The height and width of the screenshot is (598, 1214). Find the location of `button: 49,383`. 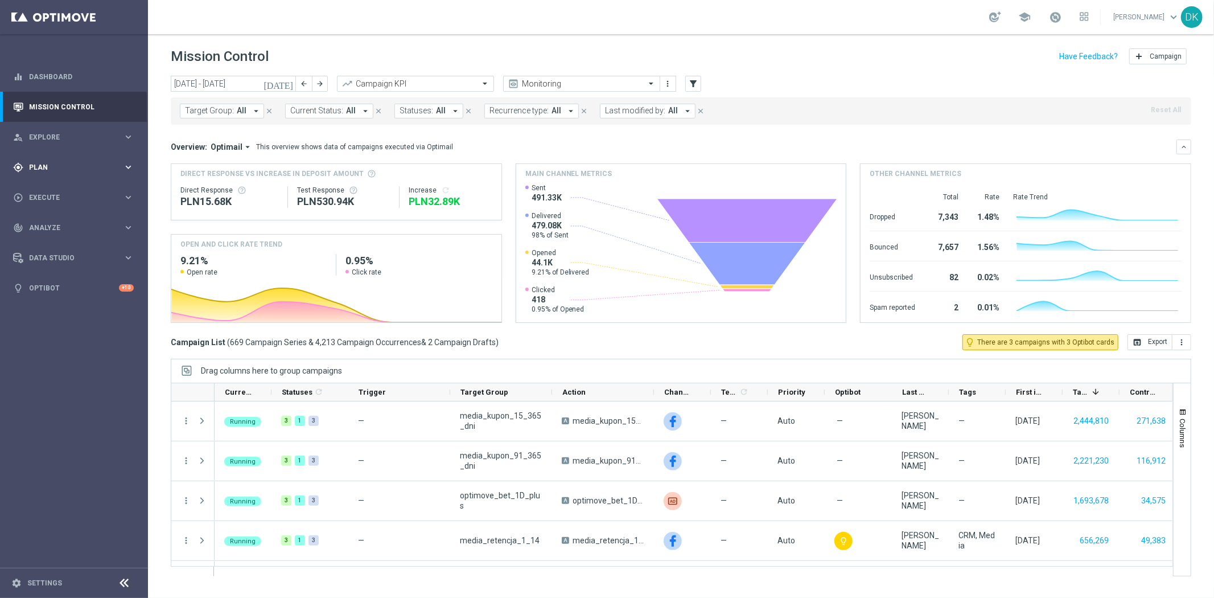

button: 49,383 is located at coordinates (1153, 540).